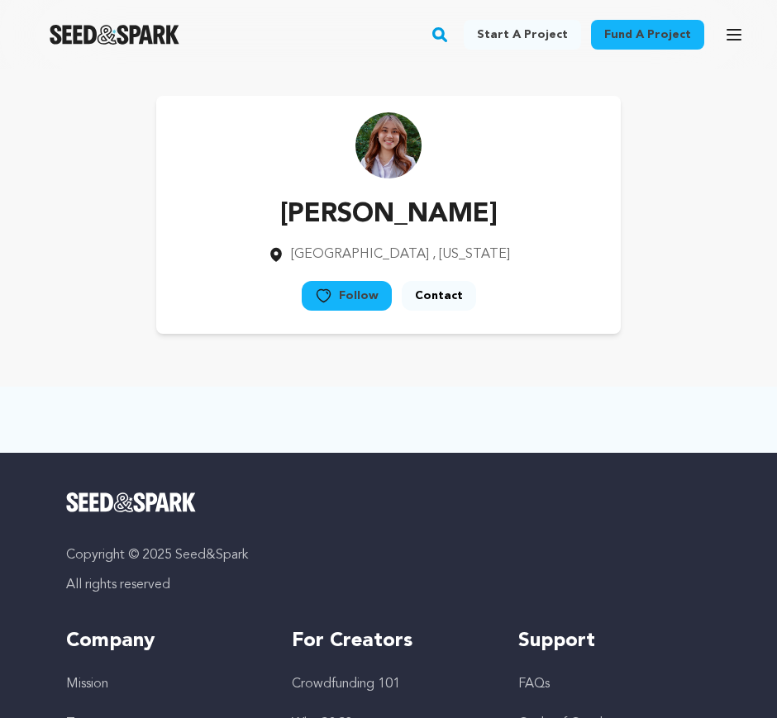 The image size is (777, 718). What do you see at coordinates (346, 684) in the screenshot?
I see `a: Crowdfunding 101` at bounding box center [346, 684].